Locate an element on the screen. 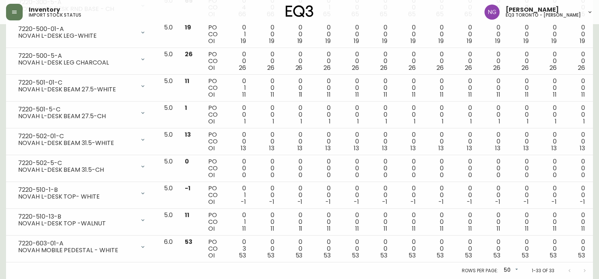 The image size is (599, 279). td: 6.0 is located at coordinates (168, 249).